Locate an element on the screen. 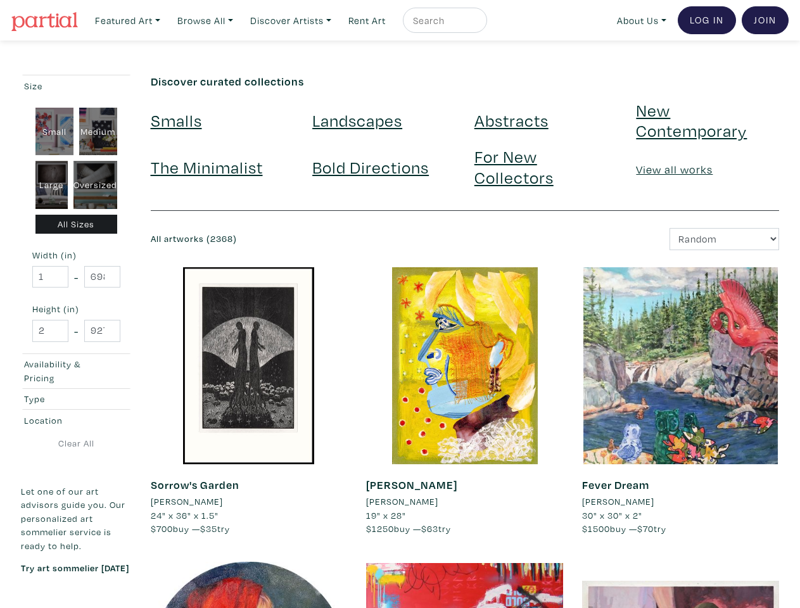 This screenshot has height=608, width=800. a: Bold Directions is located at coordinates (371, 167).